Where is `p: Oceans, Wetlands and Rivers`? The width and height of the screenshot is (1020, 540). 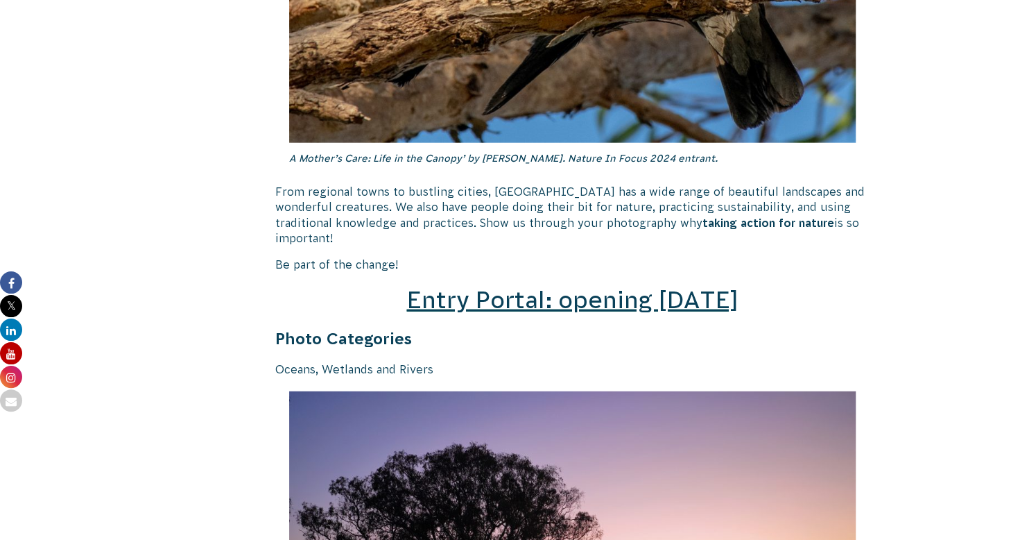
p: Oceans, Wetlands and Rivers is located at coordinates (573, 369).